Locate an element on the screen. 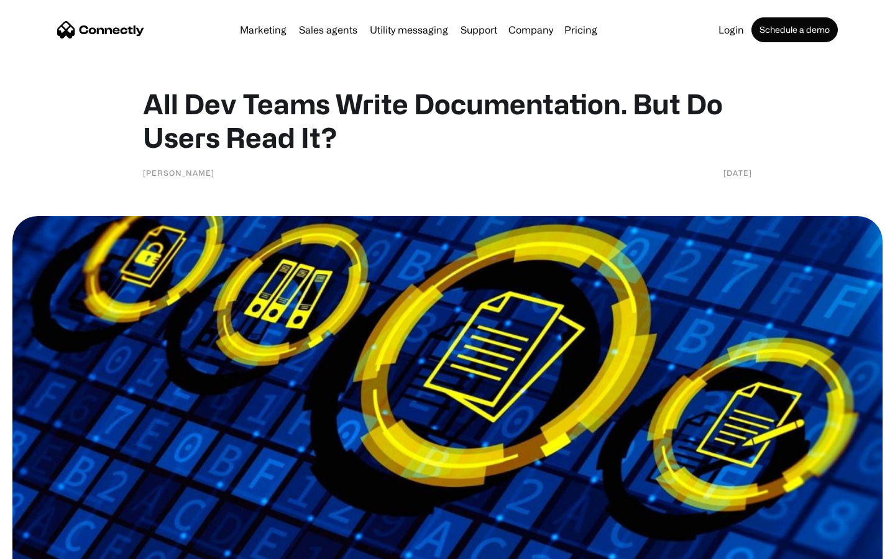 The height and width of the screenshot is (559, 895). h1: All Dev Teams Write Documentation. But Do Users Read It? is located at coordinates (448, 121).